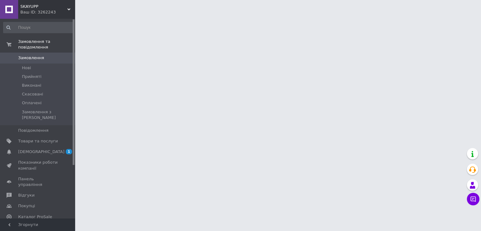  Describe the element at coordinates (32, 103) in the screenshot. I see `span: Оплачені` at that location.